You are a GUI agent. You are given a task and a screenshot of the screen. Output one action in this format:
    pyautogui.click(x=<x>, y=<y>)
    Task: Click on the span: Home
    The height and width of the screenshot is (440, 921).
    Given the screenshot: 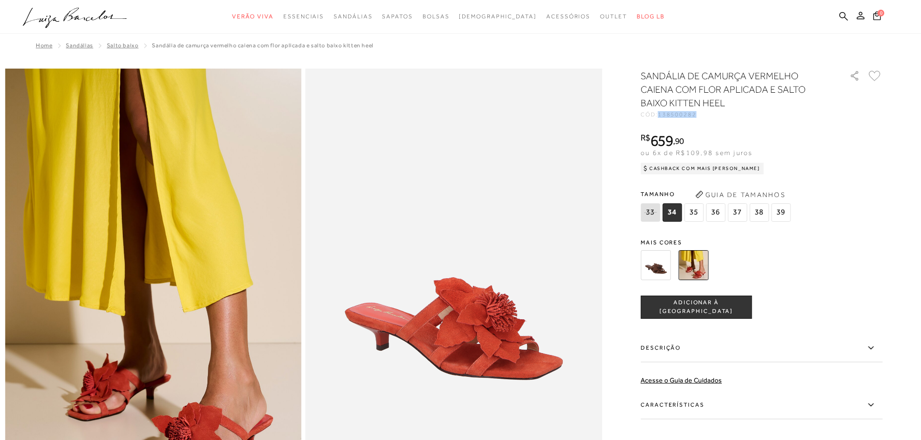 What is the action you would take?
    pyautogui.click(x=44, y=45)
    